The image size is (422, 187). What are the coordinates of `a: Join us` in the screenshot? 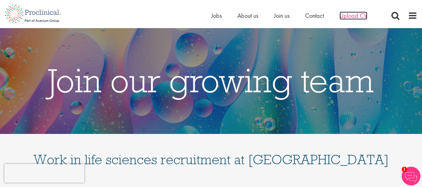 It's located at (282, 16).